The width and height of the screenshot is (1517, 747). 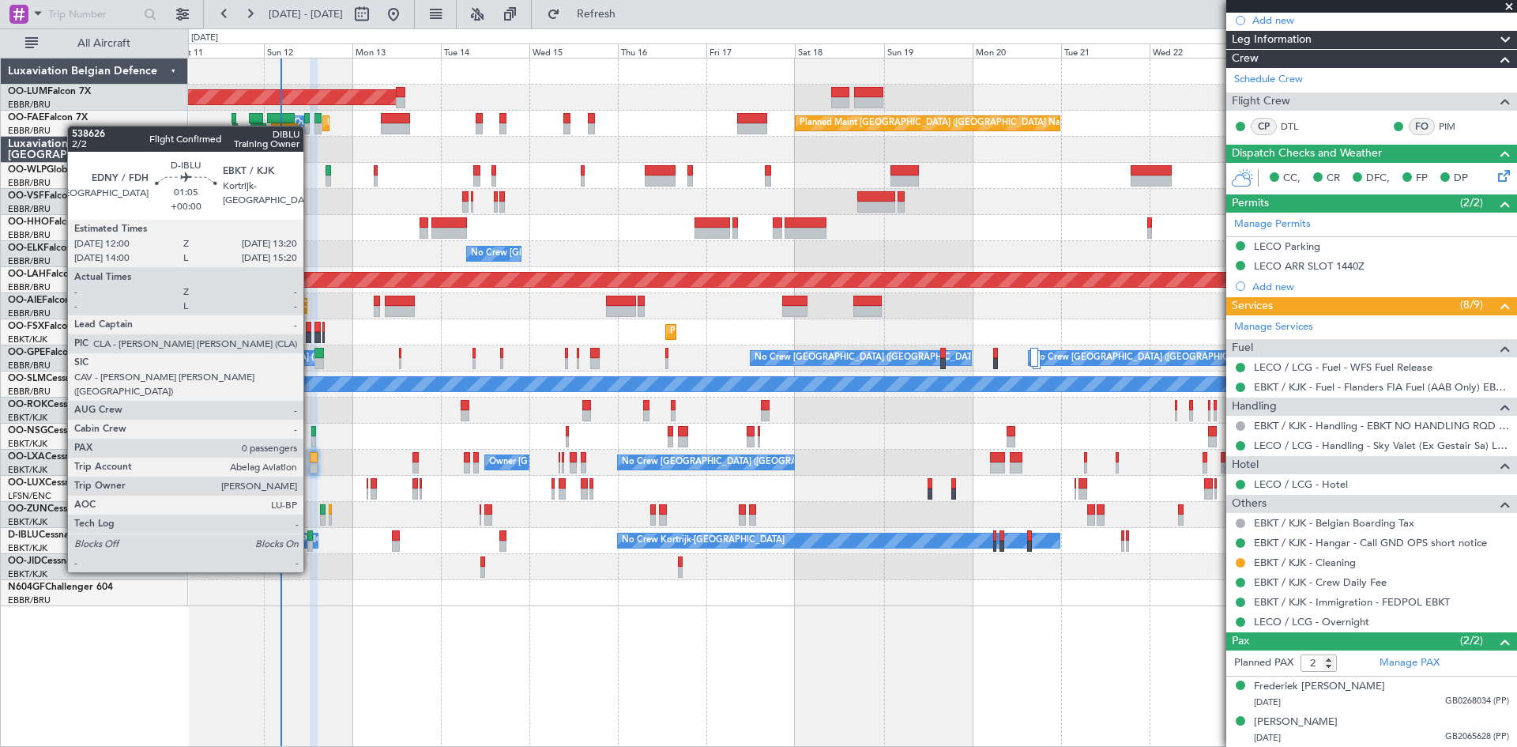 What do you see at coordinates (1378, 179) in the screenshot?
I see `span: DFC,` at bounding box center [1378, 179].